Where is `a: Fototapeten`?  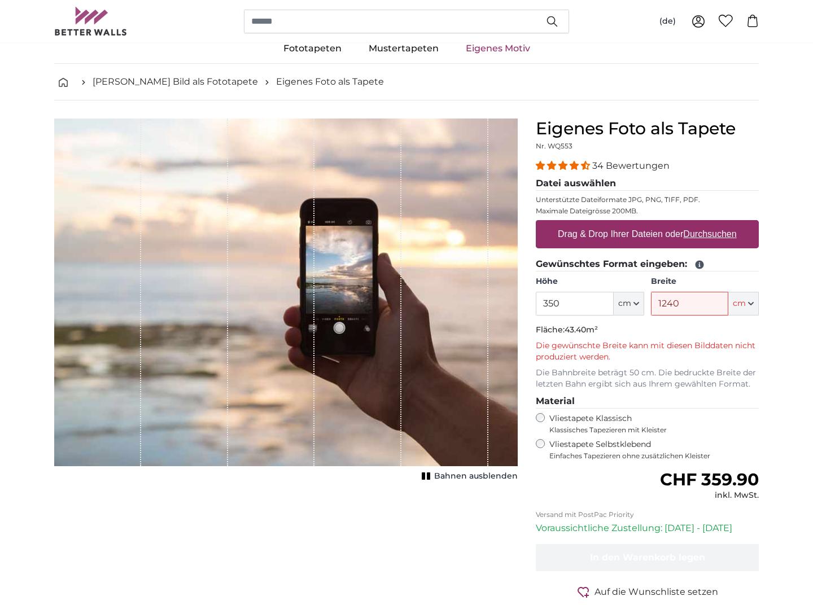
a: Fototapeten is located at coordinates (312, 49).